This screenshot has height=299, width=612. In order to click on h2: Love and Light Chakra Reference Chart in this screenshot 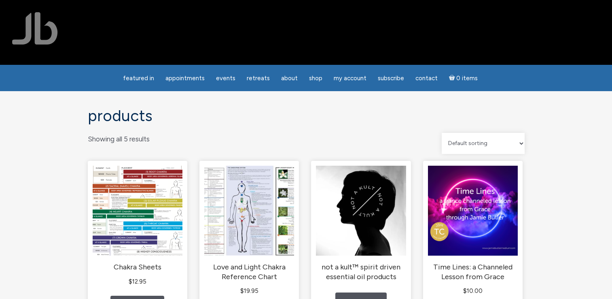, I will do `click(249, 272)`.